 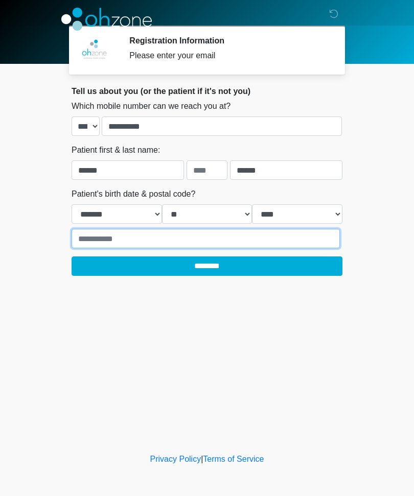 I want to click on label: Patient first & last name:, so click(x=115, y=150).